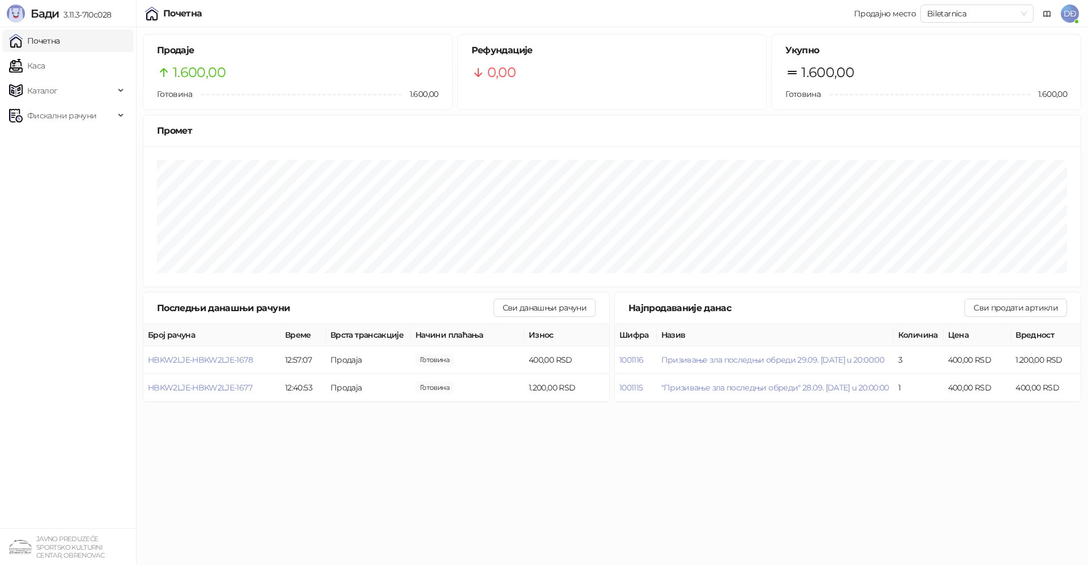 The width and height of the screenshot is (1088, 565). Describe the element at coordinates (926, 50) in the screenshot. I see `h5: Укупно` at that location.